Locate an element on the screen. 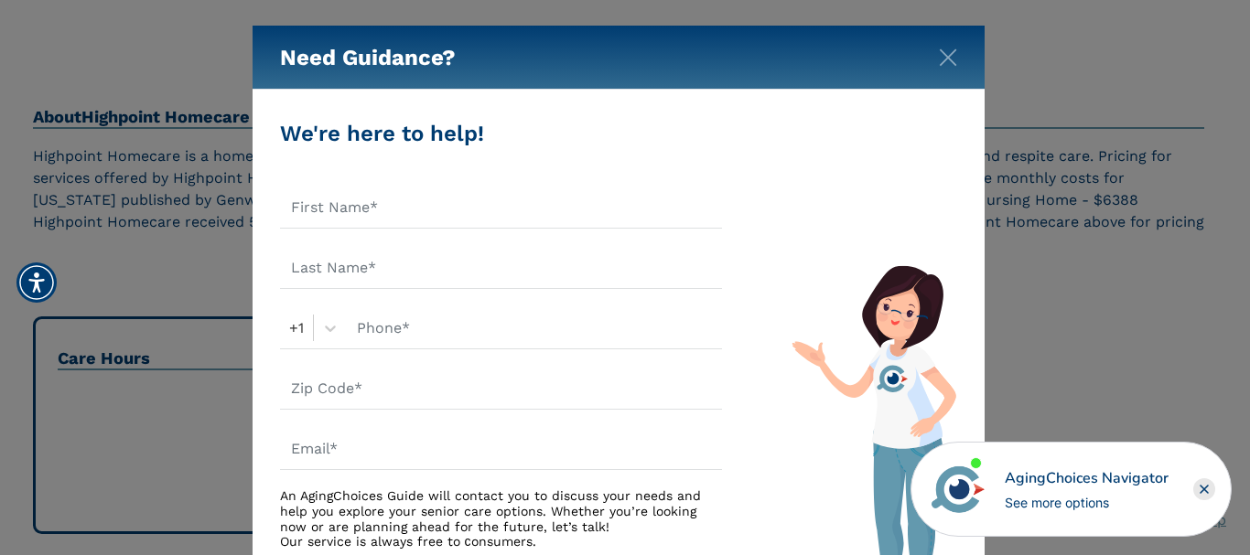 This screenshot has width=1250, height=555. input: Phone* is located at coordinates (533, 329).